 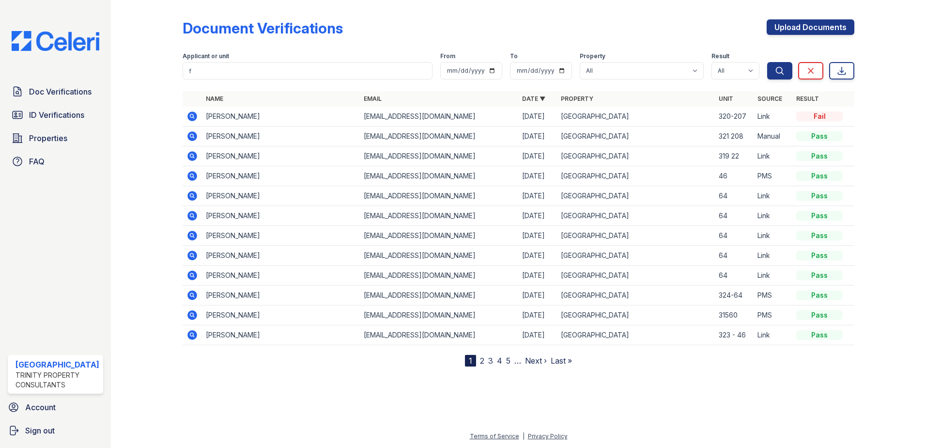 What do you see at coordinates (215, 98) in the screenshot?
I see `a: Name` at bounding box center [215, 98].